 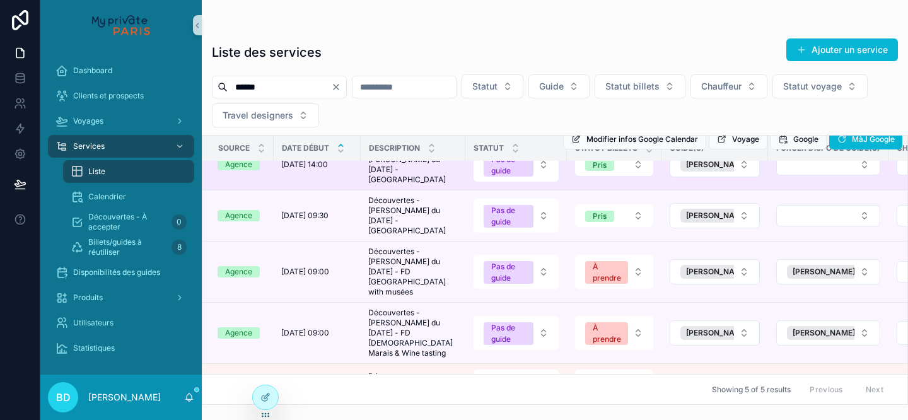 What do you see at coordinates (63, 397) in the screenshot?
I see `span: BD` at bounding box center [63, 397].